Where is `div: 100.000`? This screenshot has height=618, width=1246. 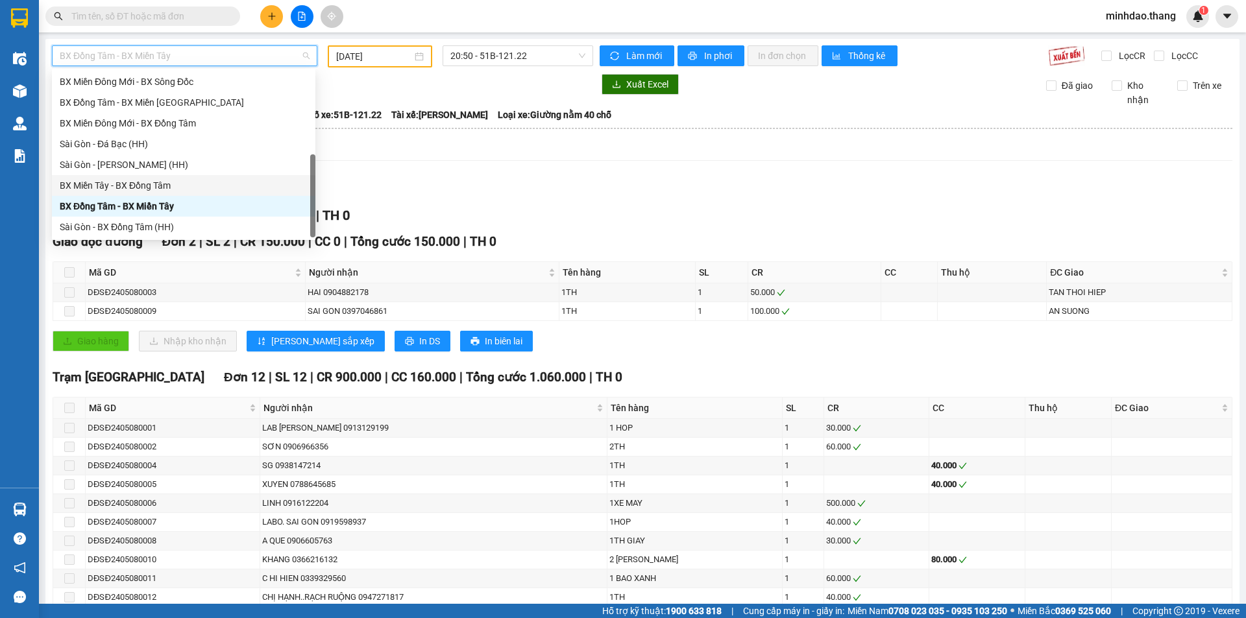
div: 100.000 is located at coordinates (813, 311).